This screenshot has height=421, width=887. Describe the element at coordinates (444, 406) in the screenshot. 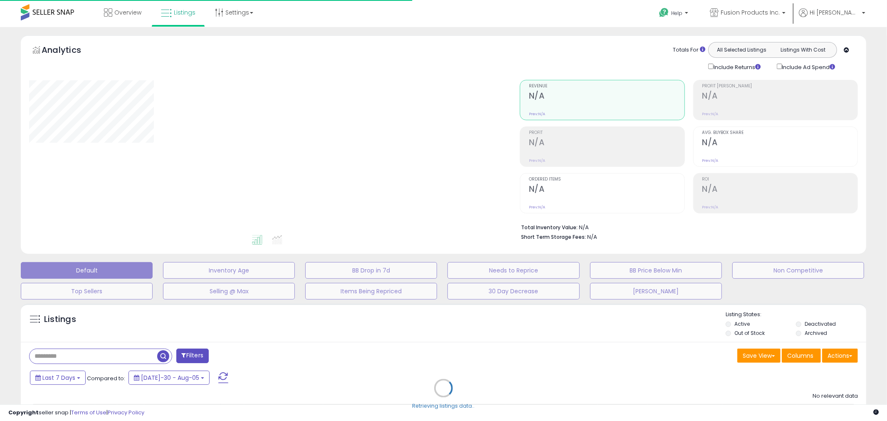

I see `div: Retrieving listings data..` at that location.